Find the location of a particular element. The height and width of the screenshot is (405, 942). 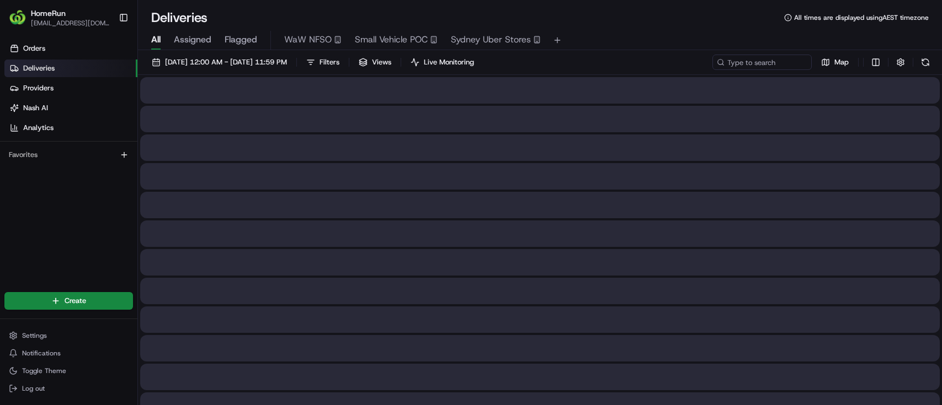

span: WaW NFSO is located at coordinates (308, 40).